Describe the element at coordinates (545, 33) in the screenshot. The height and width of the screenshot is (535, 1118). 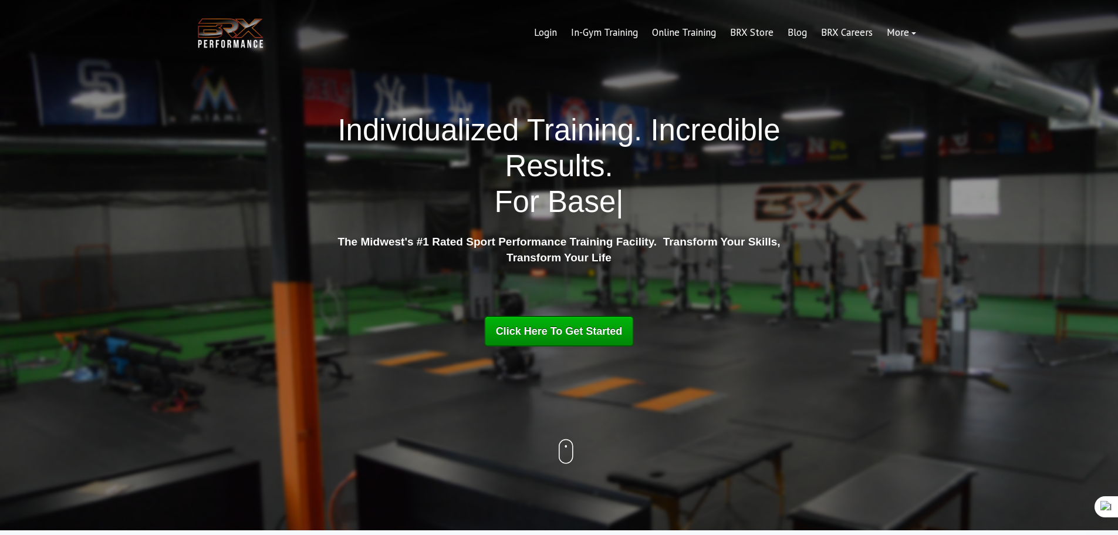
I see `a: Login` at that location.